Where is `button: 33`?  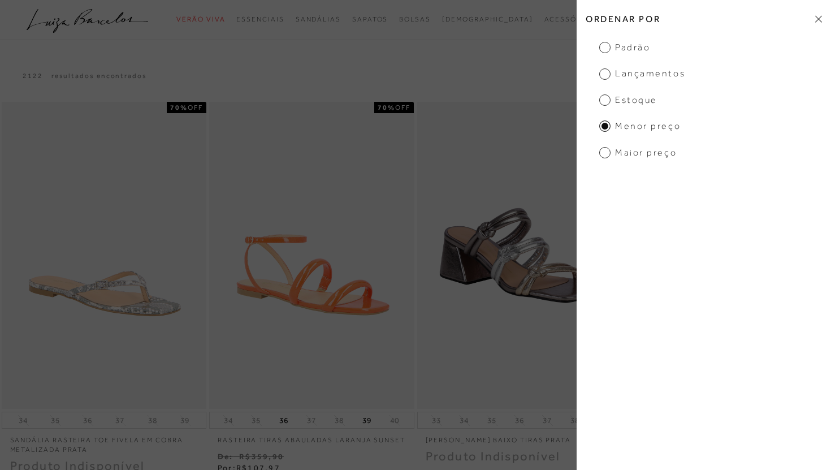
button: 33 is located at coordinates (436, 420).